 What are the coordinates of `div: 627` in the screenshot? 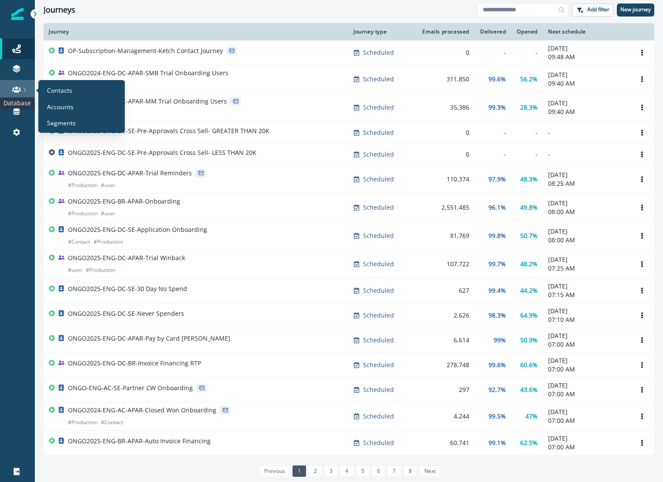 It's located at (444, 291).